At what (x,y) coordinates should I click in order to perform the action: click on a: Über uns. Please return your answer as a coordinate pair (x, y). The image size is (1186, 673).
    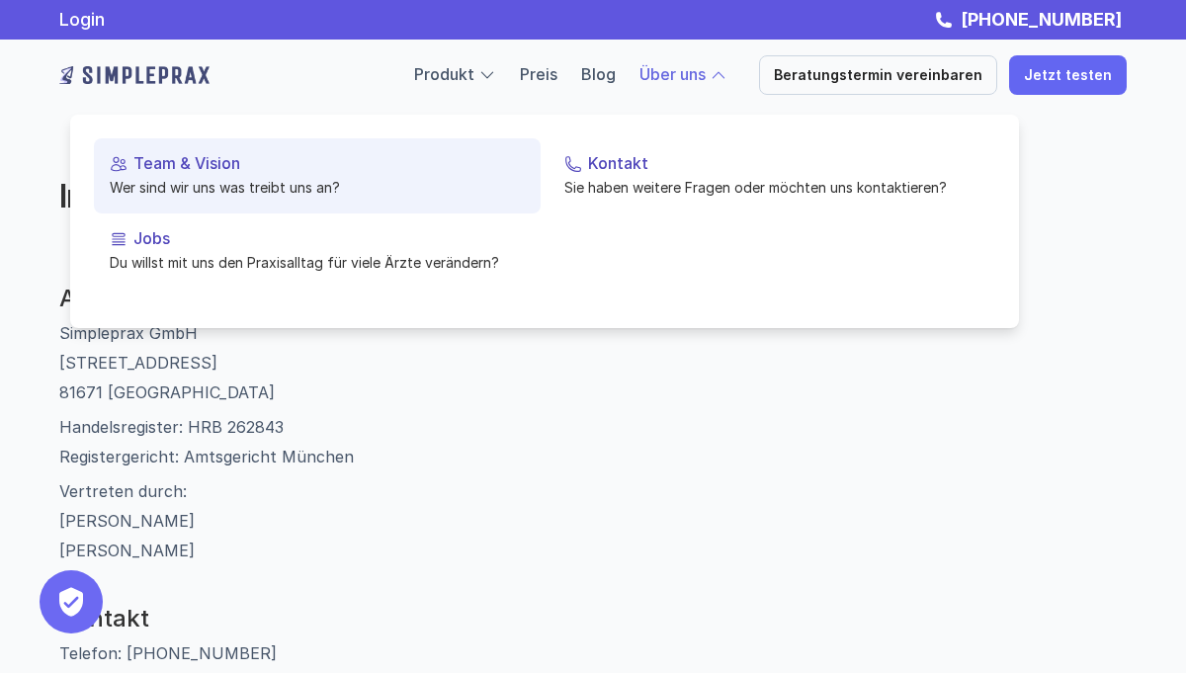
    Looking at the image, I should click on (672, 74).